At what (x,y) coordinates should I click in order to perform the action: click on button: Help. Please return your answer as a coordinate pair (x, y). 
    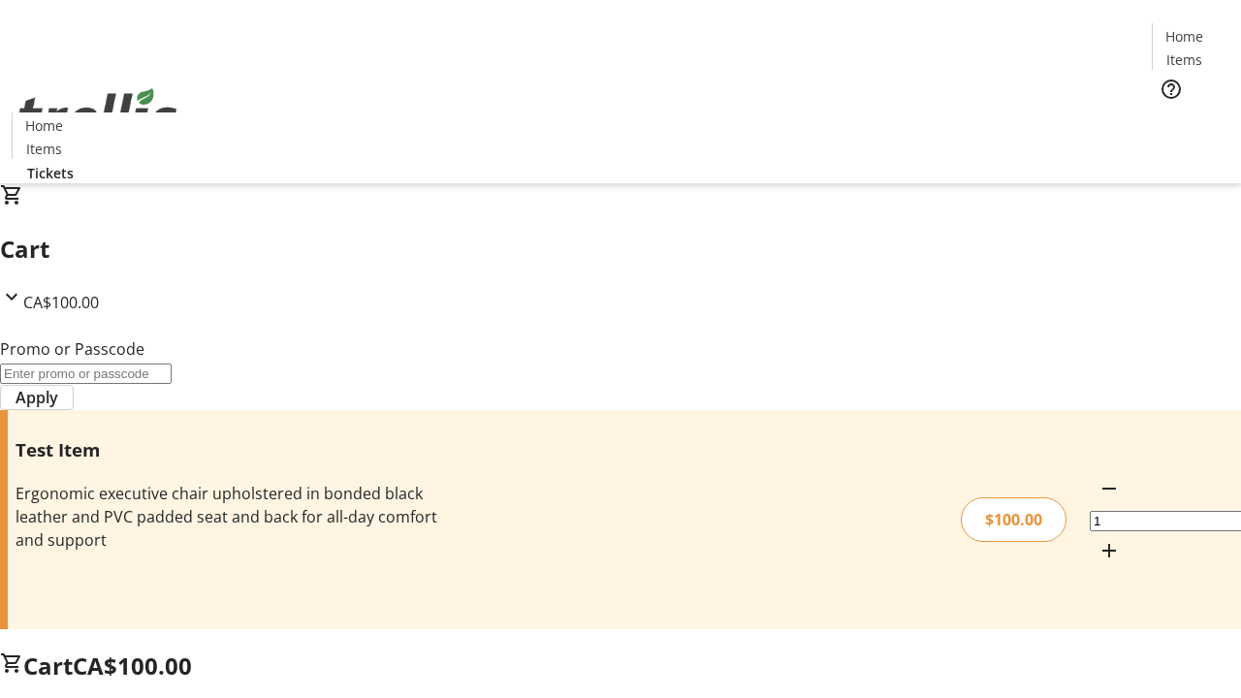
    Looking at the image, I should click on (1171, 89).